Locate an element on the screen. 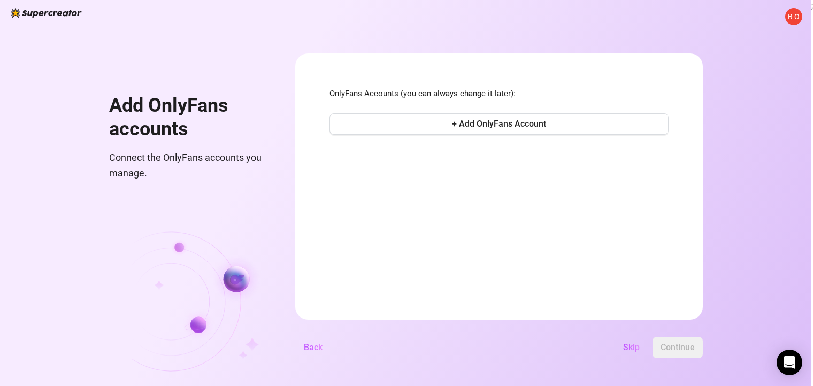  button: + Add OnlyFans Account is located at coordinates (499, 124).